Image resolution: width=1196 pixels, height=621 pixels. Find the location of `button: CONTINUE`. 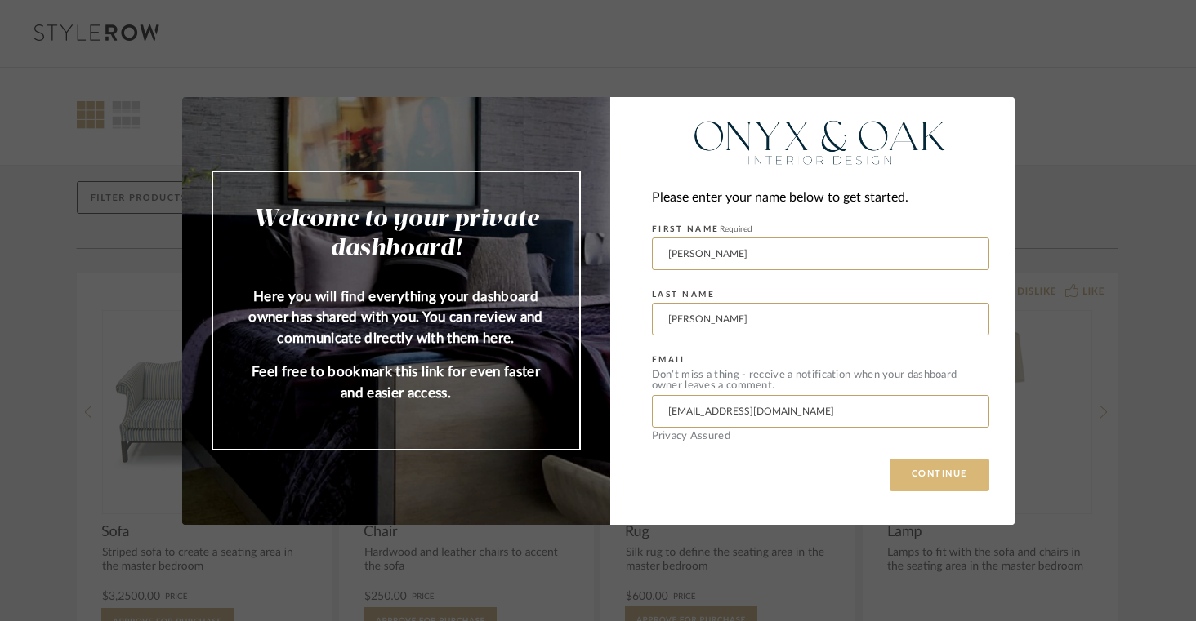

button: CONTINUE is located at coordinates (939, 475).